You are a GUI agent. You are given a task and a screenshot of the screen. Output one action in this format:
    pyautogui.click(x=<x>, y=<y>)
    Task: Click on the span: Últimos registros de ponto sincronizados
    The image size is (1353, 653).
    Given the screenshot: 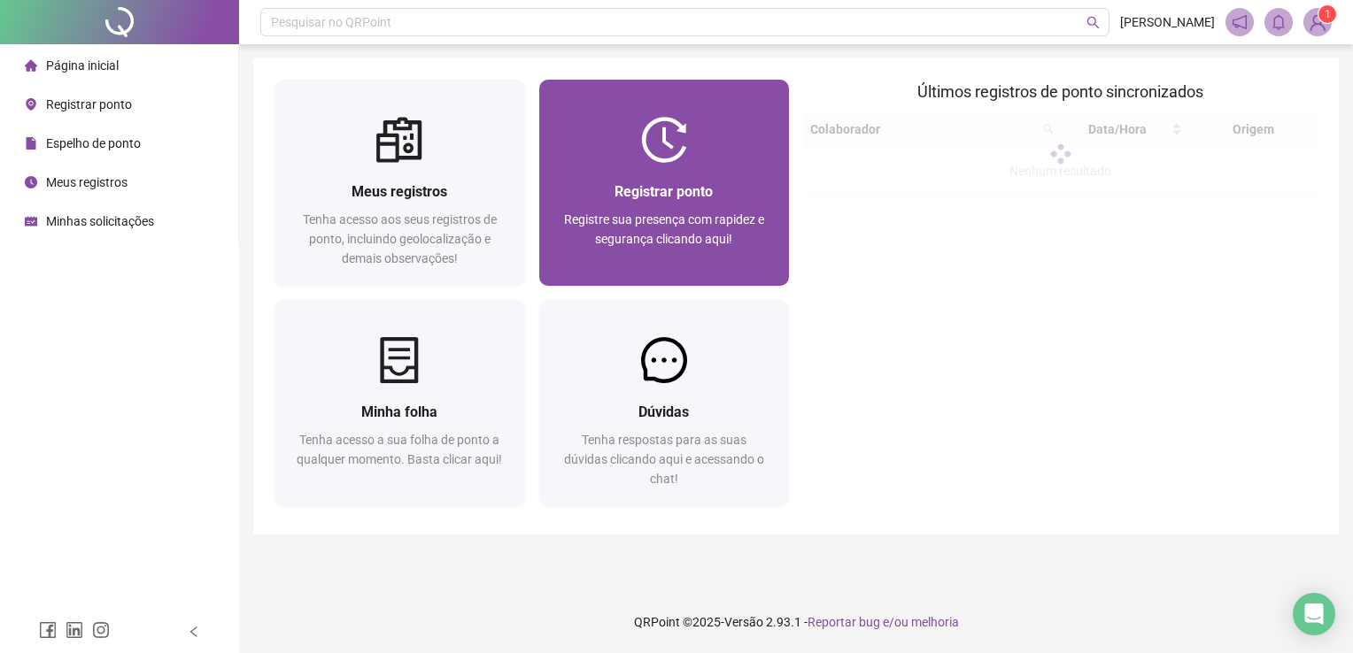 What is the action you would take?
    pyautogui.click(x=1060, y=91)
    